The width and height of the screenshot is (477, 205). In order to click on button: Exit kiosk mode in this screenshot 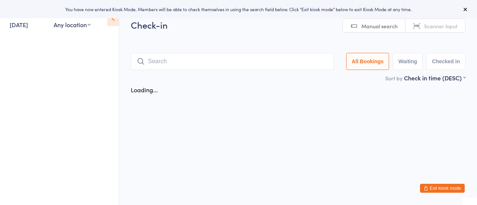, I will do `click(443, 189)`.